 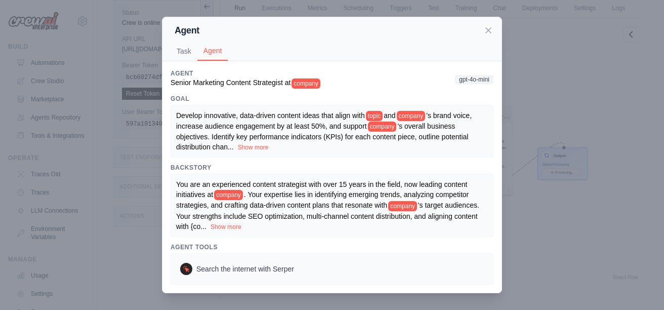 What do you see at coordinates (322, 199) in the screenshot?
I see `span: . Your expertise lies in identifying emerging trends, analyzing competitor strategies, and crafti...` at bounding box center [322, 199].